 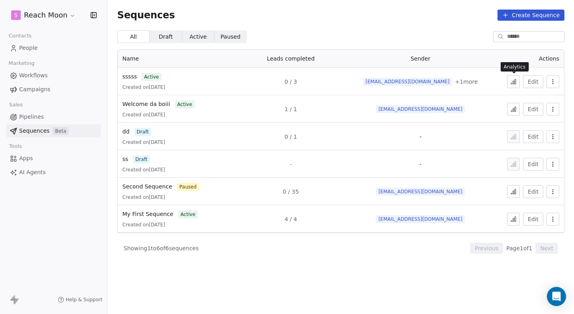 I want to click on span: Paused, so click(x=231, y=37).